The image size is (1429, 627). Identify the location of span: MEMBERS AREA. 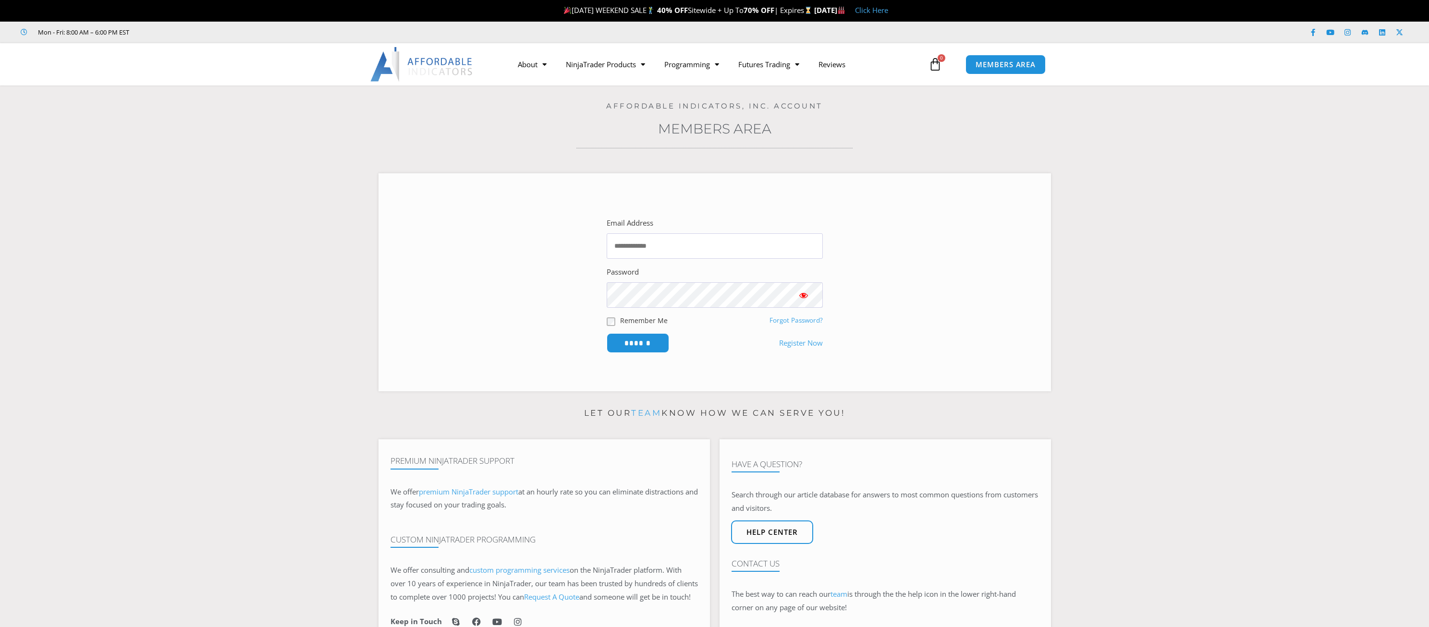
(1006, 64).